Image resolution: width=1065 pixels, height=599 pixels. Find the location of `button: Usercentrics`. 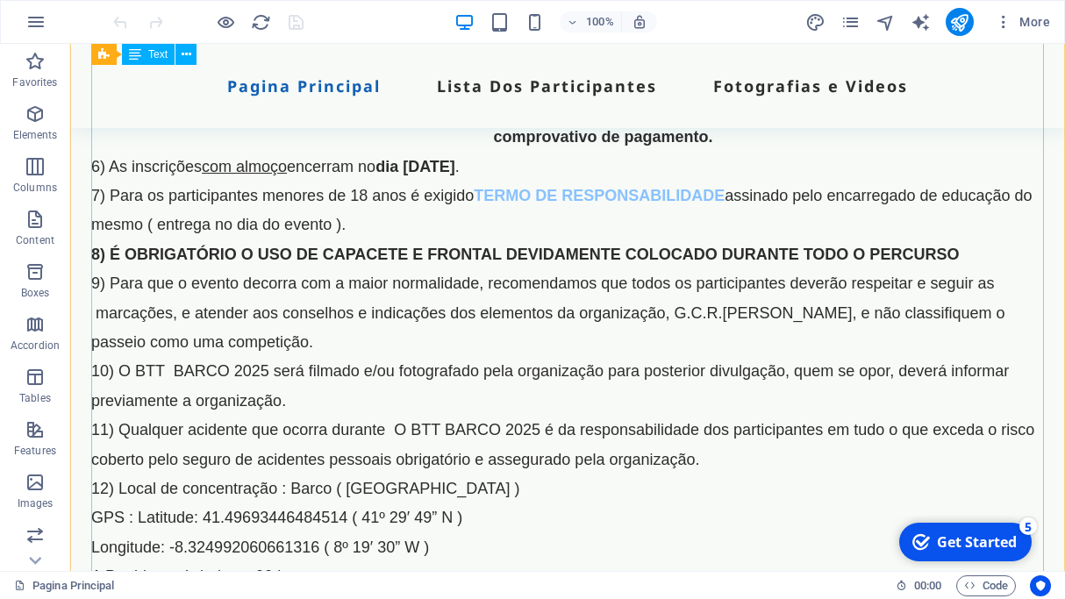

button: Usercentrics is located at coordinates (1040, 586).